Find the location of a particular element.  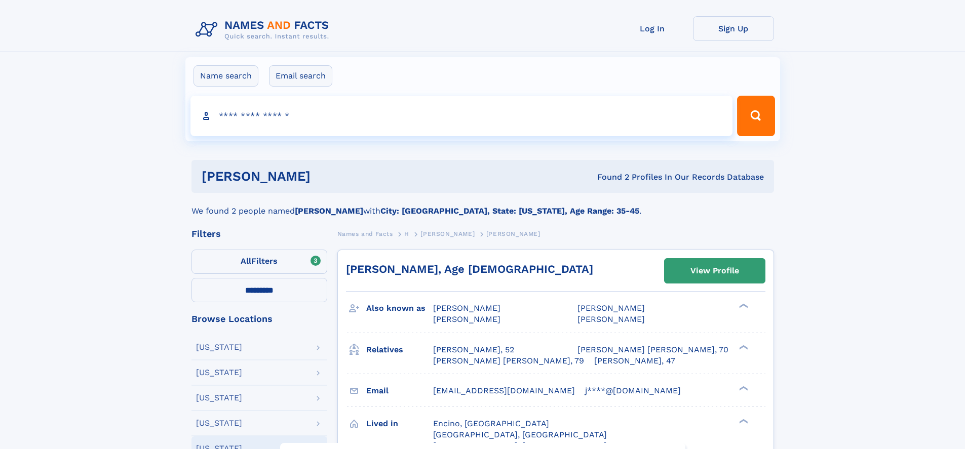

a: View Profile is located at coordinates (714, 271).